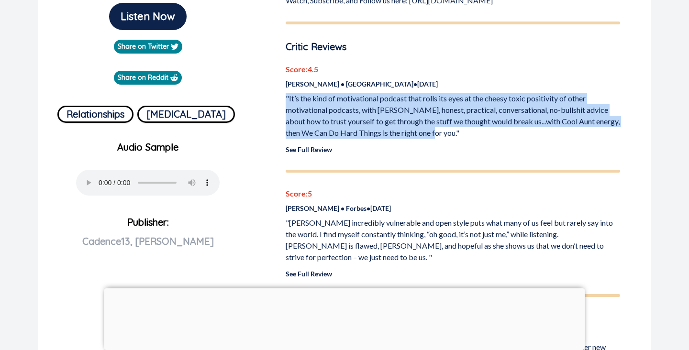 The height and width of the screenshot is (350, 689). I want to click on p: Score: 5, so click(453, 194).